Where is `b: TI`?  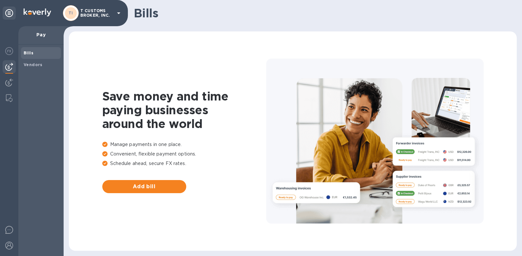
b: TI is located at coordinates (71, 13).